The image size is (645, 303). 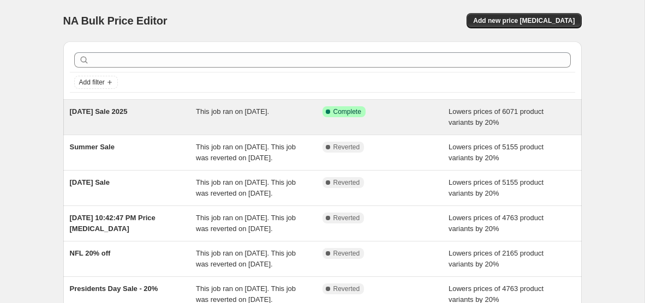 I want to click on span: Complete, so click(x=347, y=112).